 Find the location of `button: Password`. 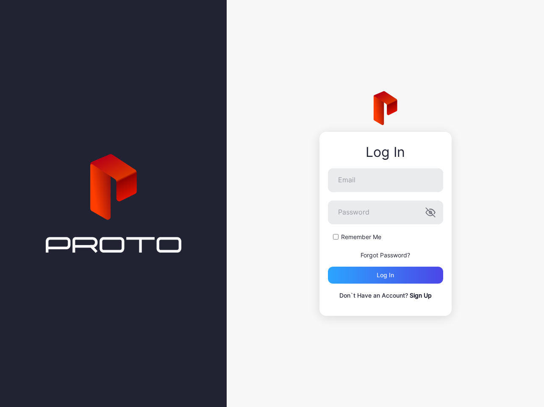

button: Password is located at coordinates (431, 212).